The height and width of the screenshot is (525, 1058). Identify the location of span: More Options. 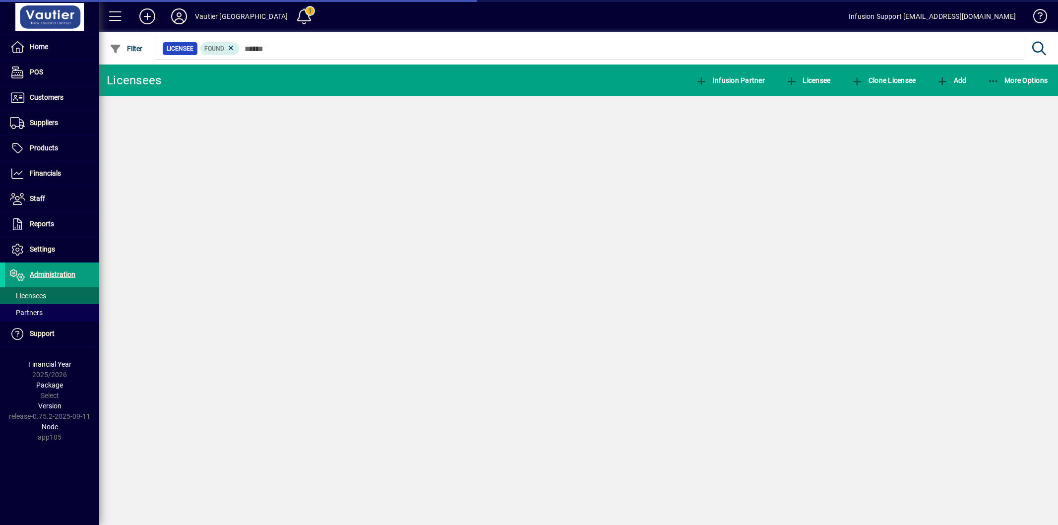
(1018, 80).